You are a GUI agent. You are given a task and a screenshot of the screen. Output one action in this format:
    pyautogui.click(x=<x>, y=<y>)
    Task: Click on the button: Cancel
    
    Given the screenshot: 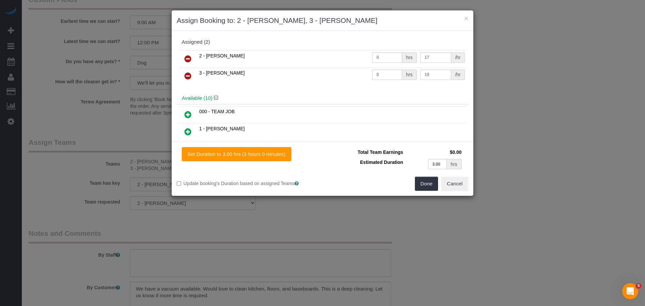 What is the action you would take?
    pyautogui.click(x=455, y=184)
    